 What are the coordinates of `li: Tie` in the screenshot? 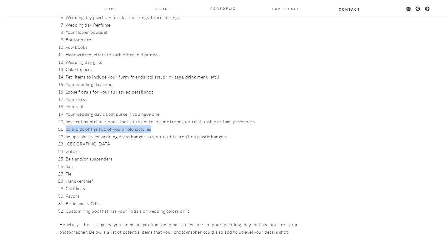 It's located at (182, 174).